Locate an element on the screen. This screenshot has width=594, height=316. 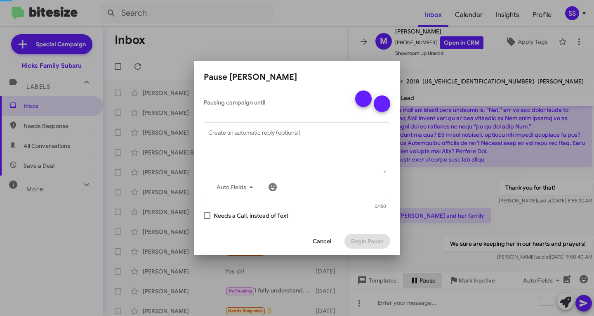
button: Cancel is located at coordinates (322, 241).